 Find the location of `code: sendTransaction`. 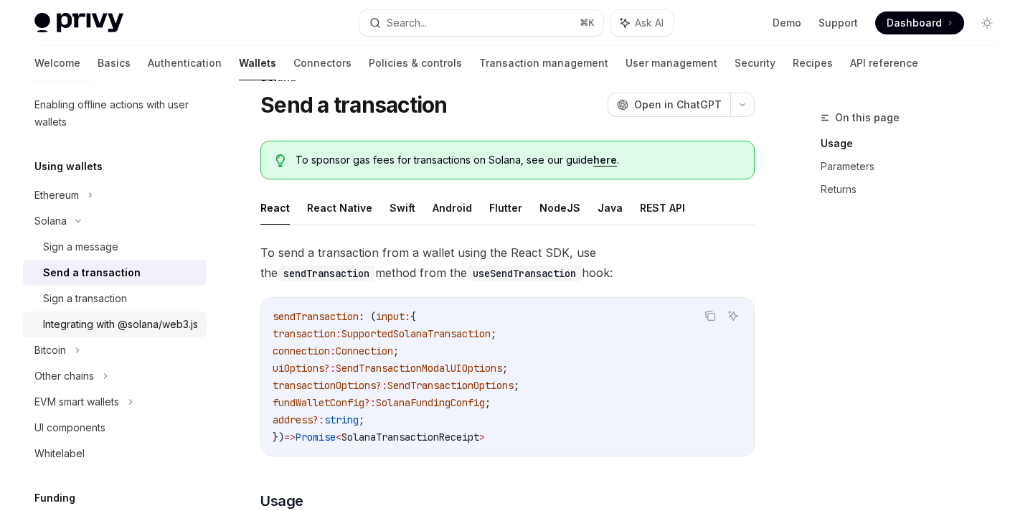

code: sendTransaction is located at coordinates (327, 273).